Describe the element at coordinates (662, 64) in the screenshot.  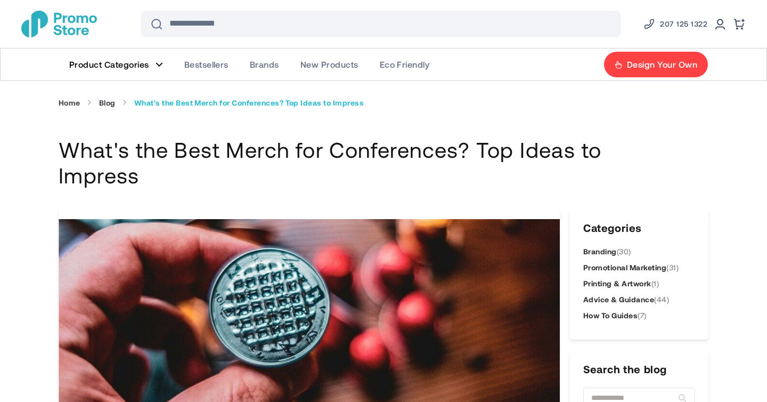
I see `span: Design Your Own` at that location.